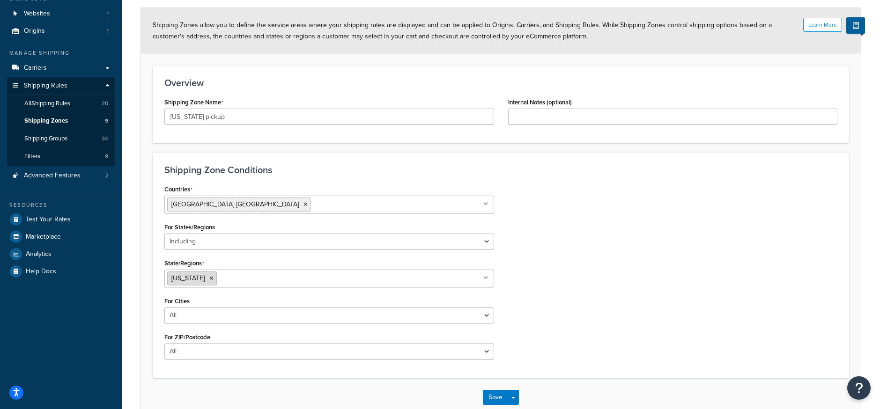 This screenshot has width=880, height=409. I want to click on a: Test Your Rates, so click(61, 220).